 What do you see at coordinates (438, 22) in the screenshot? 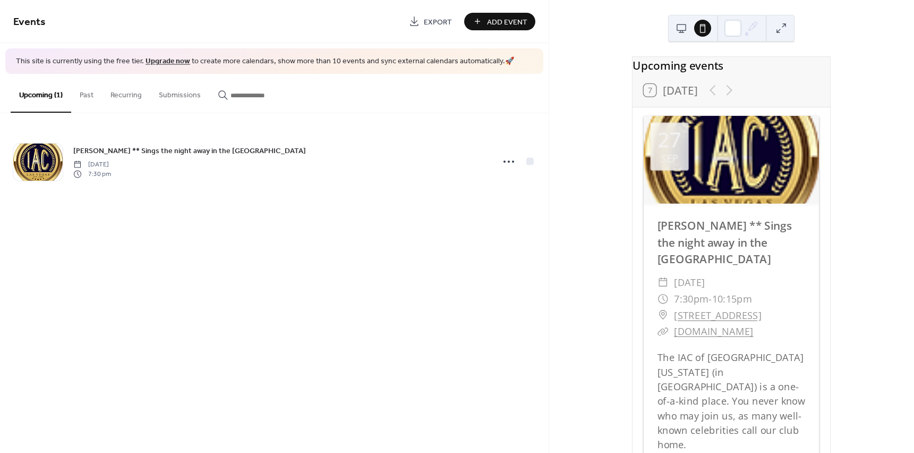
I see `span: Export` at bounding box center [438, 22].